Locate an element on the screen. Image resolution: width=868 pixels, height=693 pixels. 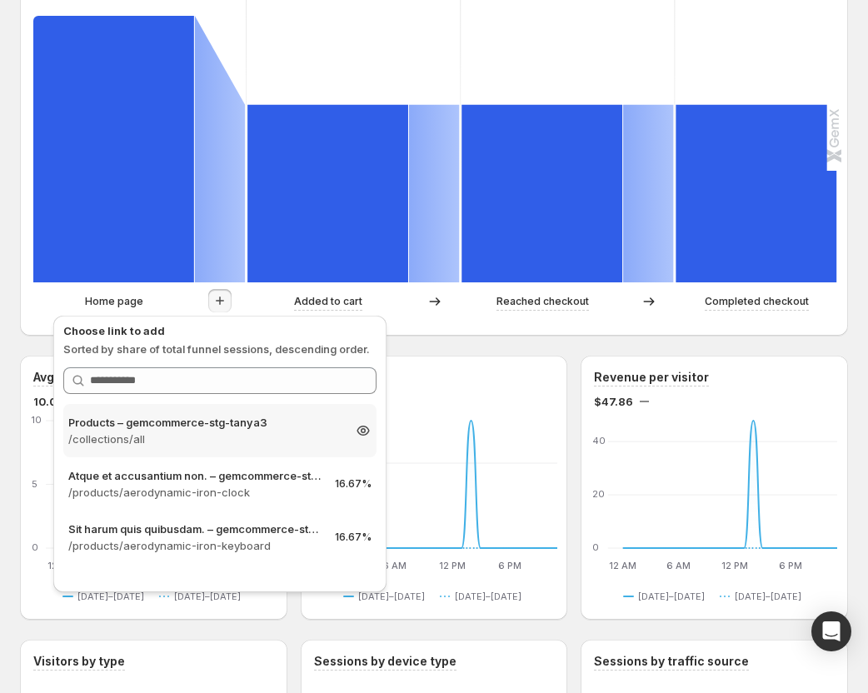
p: Added to cart is located at coordinates (328, 302).